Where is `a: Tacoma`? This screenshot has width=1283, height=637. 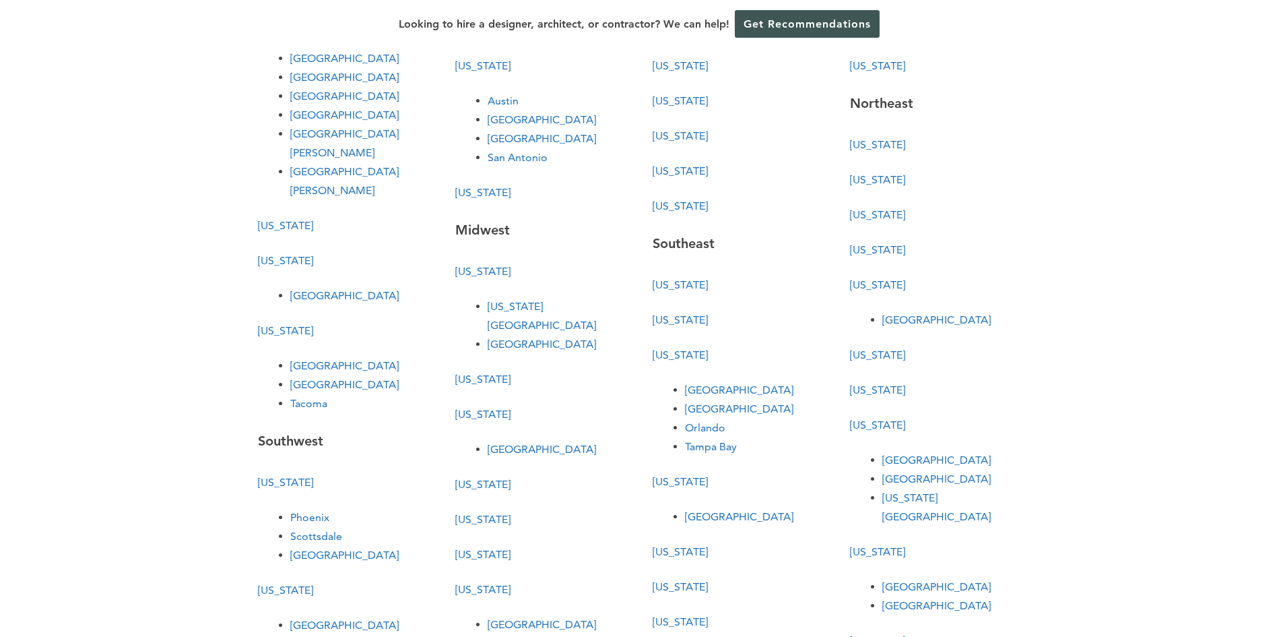
a: Tacoma is located at coordinates (309, 403).